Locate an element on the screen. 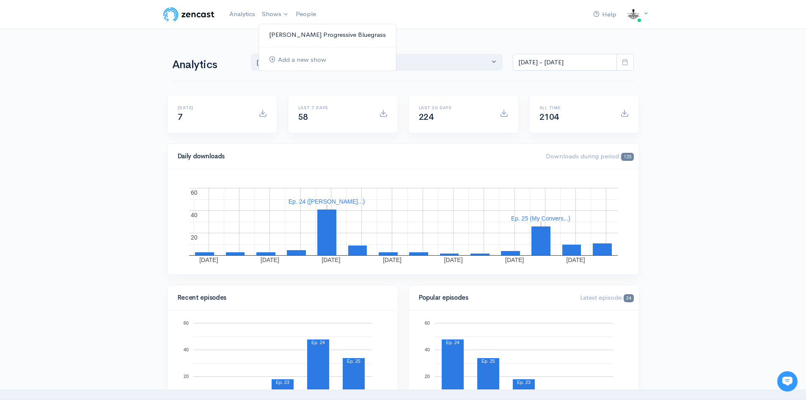 The height and width of the screenshot is (400, 806). h6: All time is located at coordinates (574, 107).